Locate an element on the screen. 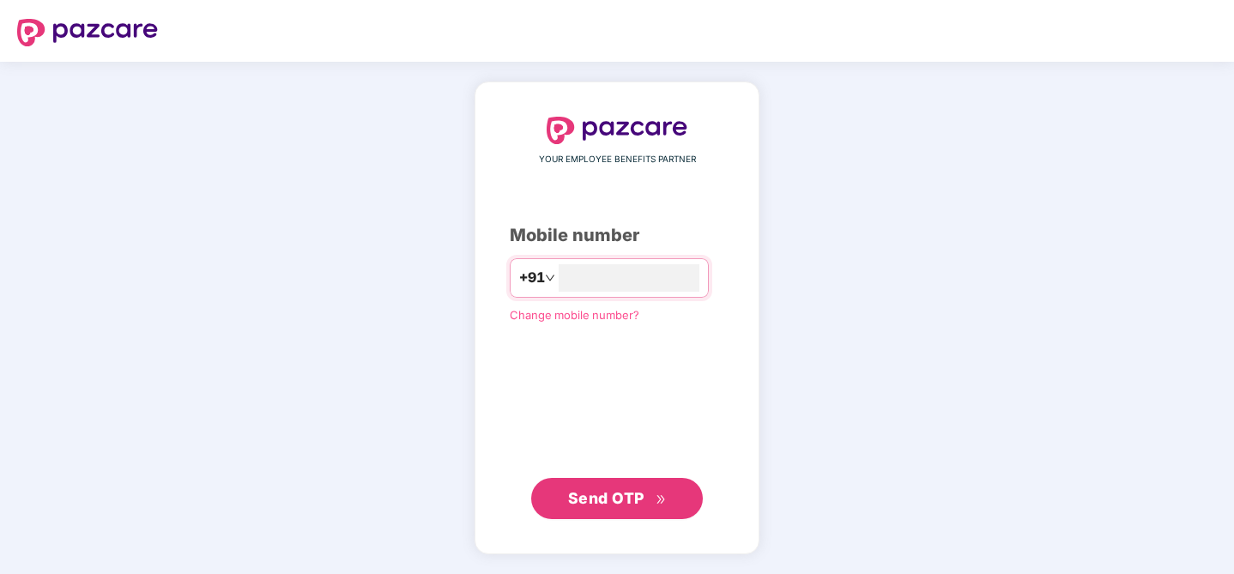 The width and height of the screenshot is (1234, 574). span: down is located at coordinates (550, 278).